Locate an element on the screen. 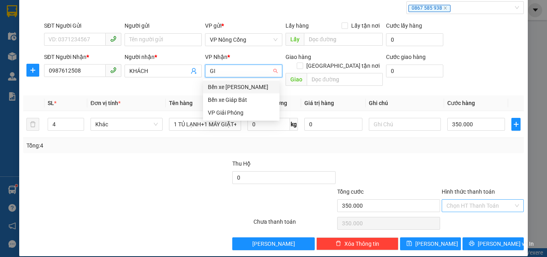  span: save is located at coordinates (410, 244).